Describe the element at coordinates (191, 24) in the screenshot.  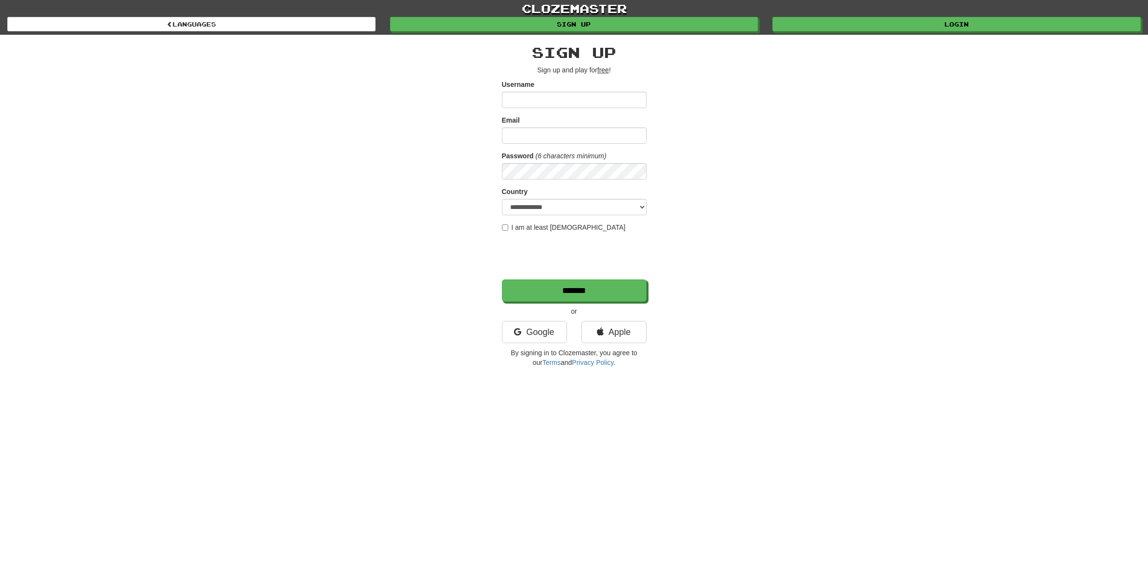
I see `a: Languages` at that location.